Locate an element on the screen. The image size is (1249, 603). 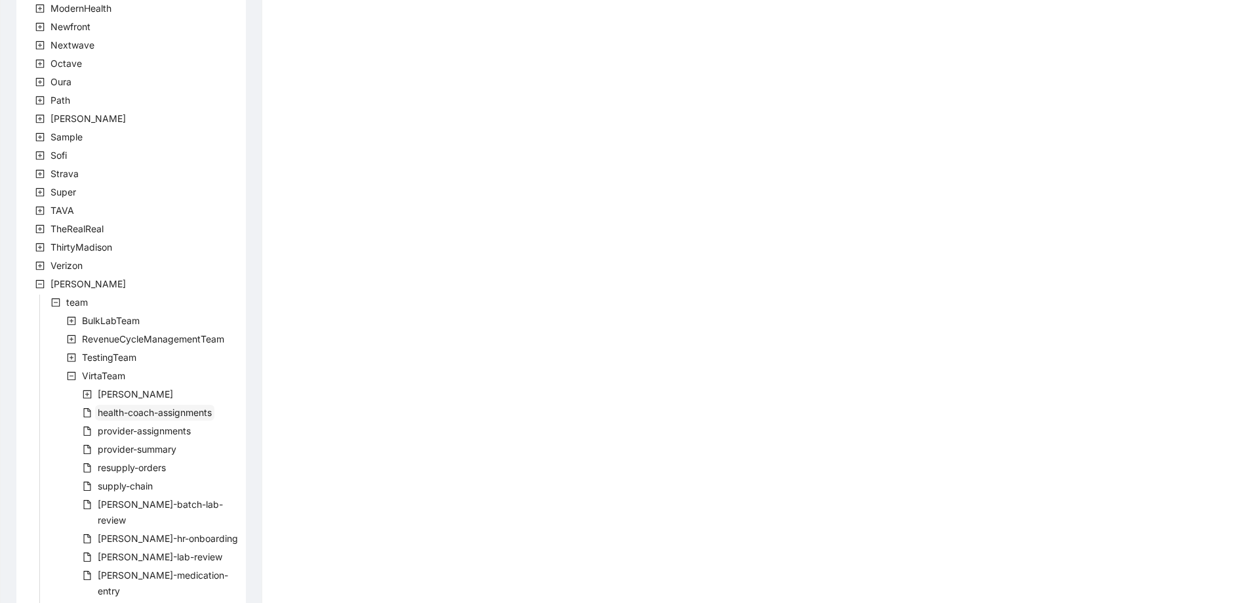
span: virta-batch-lab-review is located at coordinates (171, 512).